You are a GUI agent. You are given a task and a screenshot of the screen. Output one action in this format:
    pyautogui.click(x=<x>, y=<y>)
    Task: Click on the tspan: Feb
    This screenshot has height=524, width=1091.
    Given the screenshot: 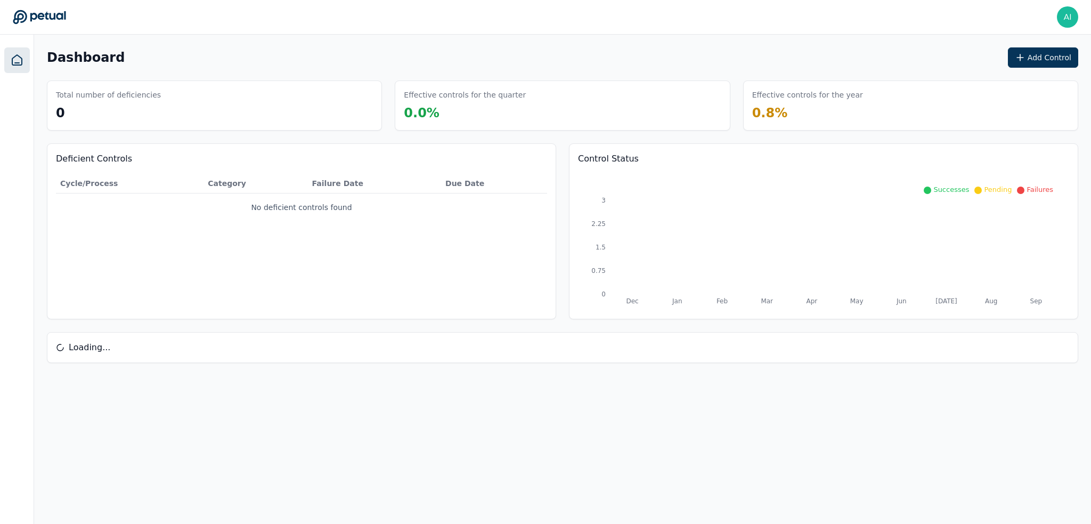 What is the action you would take?
    pyautogui.click(x=722, y=301)
    